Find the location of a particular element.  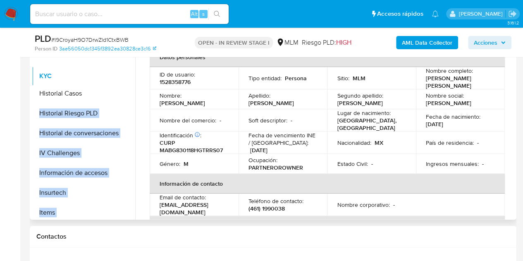

p: (461) 1990038 is located at coordinates (266, 208).